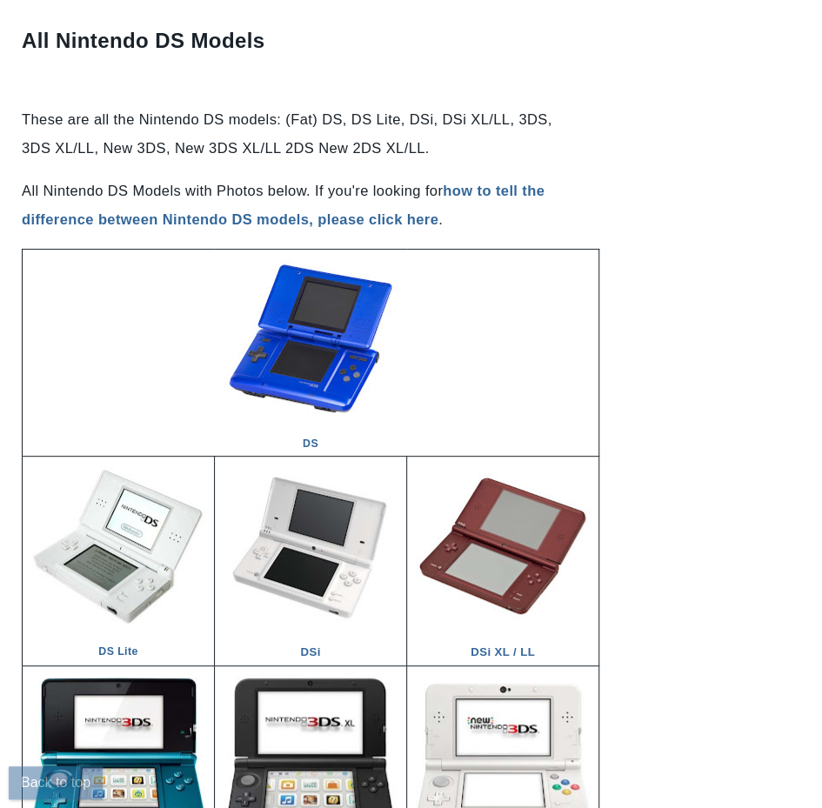 The width and height of the screenshot is (822, 808). I want to click on img: 02_ds_lite.jpg, so click(118, 546).